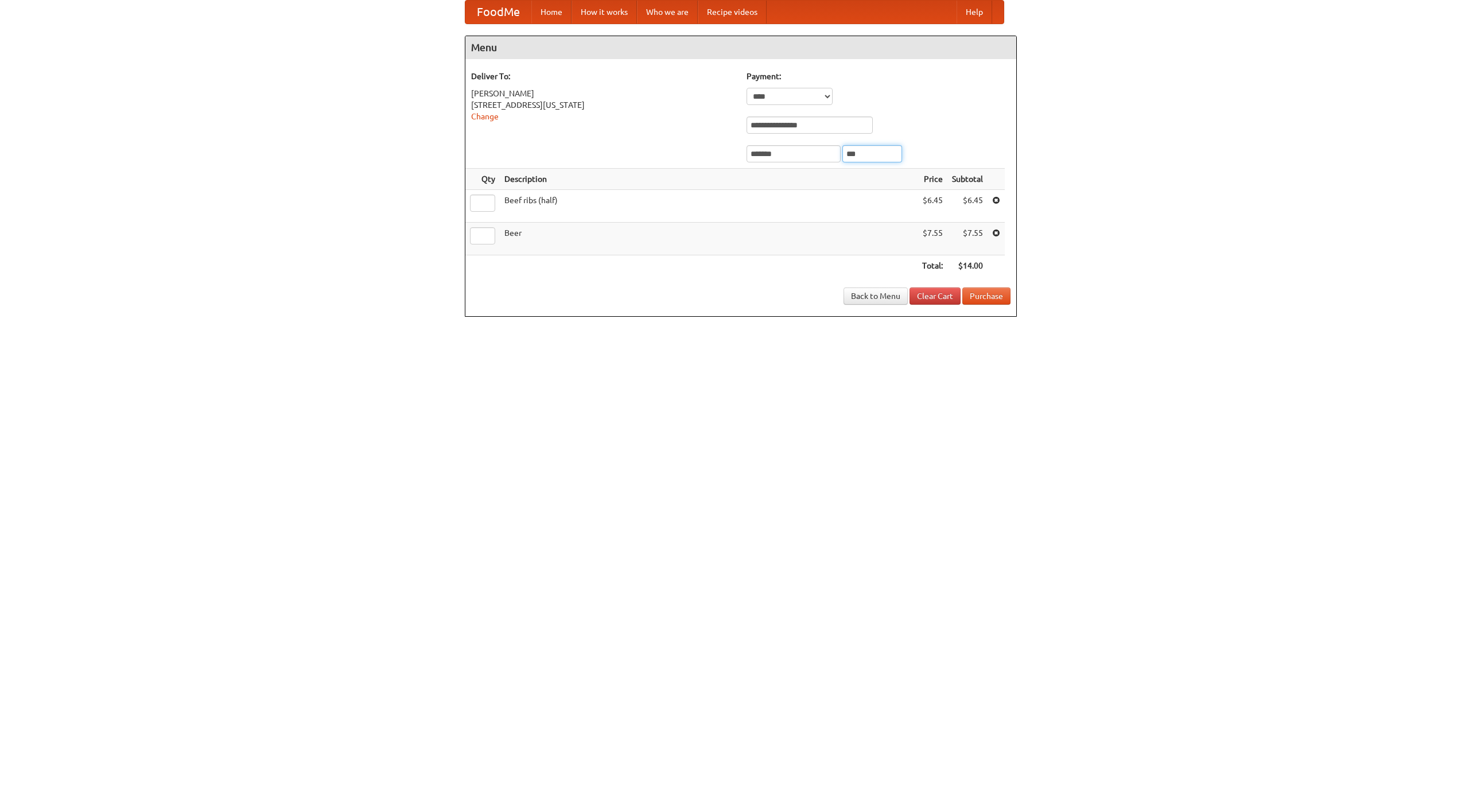  Describe the element at coordinates (741, 48) in the screenshot. I see `h4: Menu` at that location.